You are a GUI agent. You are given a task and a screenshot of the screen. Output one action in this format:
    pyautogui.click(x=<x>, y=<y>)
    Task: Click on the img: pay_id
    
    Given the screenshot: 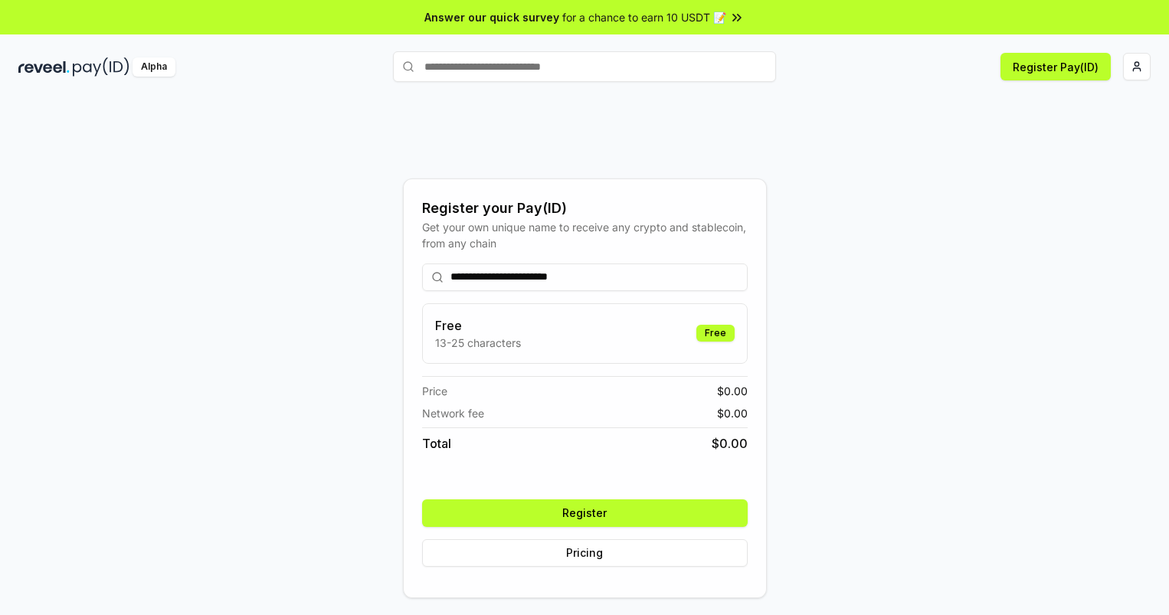 What is the action you would take?
    pyautogui.click(x=101, y=67)
    